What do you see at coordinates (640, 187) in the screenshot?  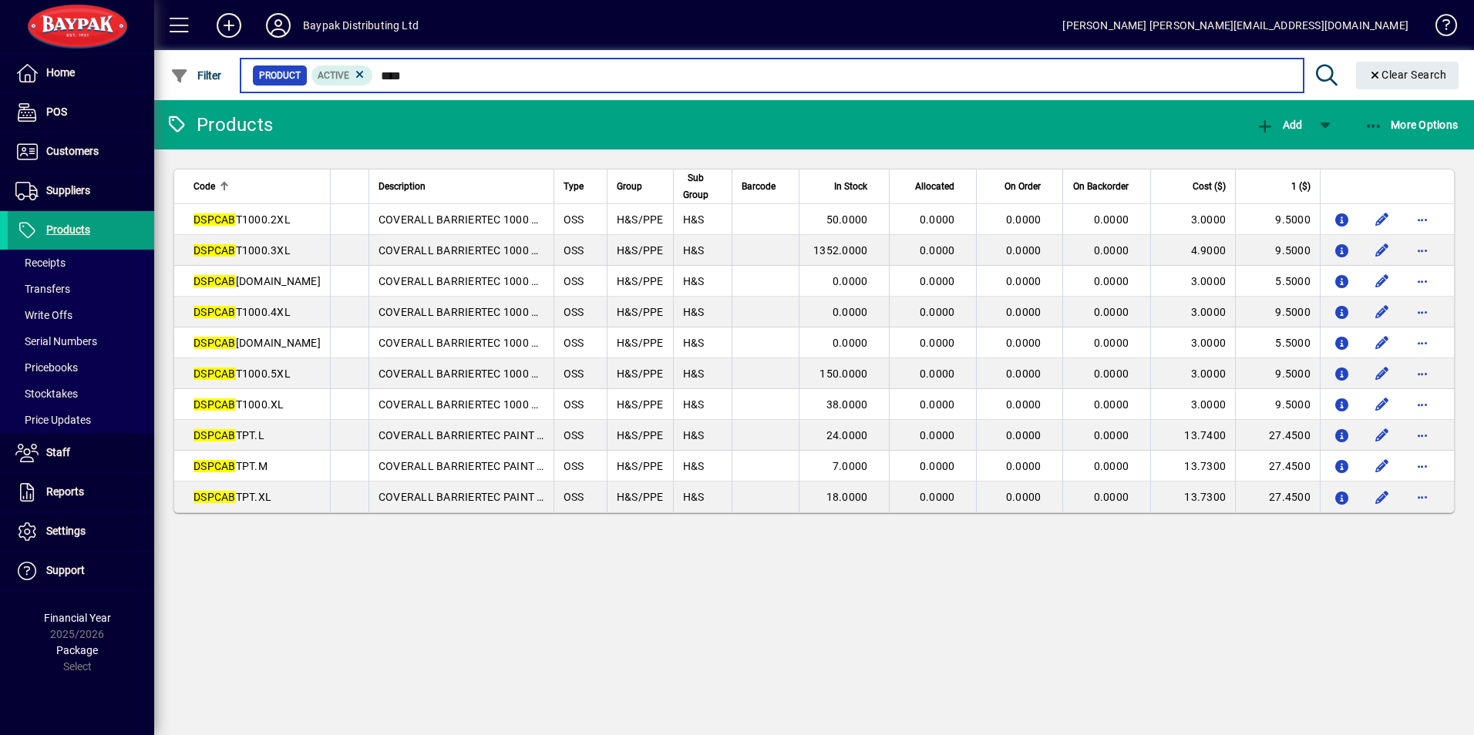 I see `div: Group` at bounding box center [640, 187].